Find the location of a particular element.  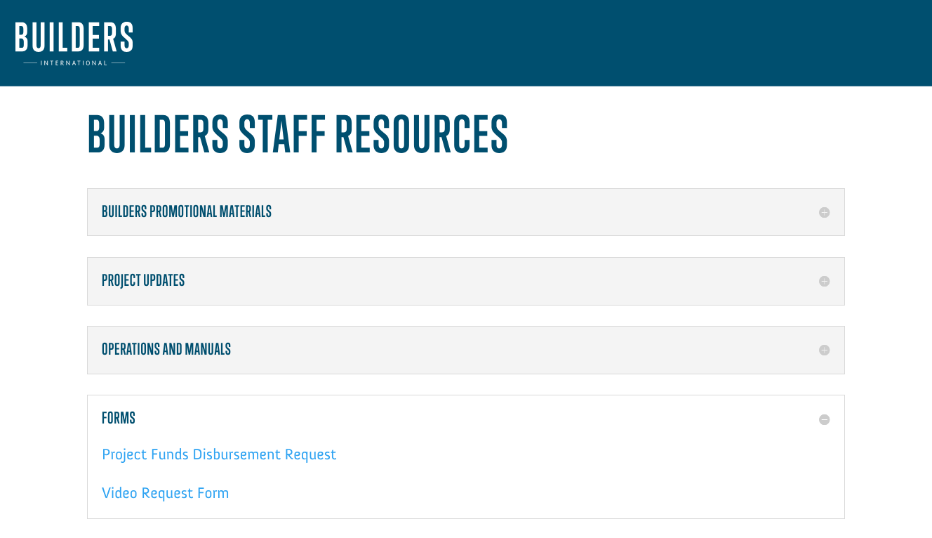

h1: Builders Staff Resources is located at coordinates (466, 137).